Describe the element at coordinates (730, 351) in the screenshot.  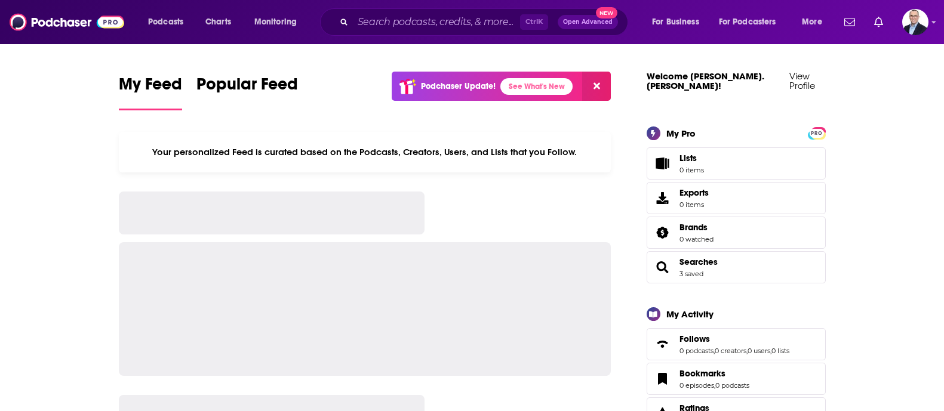
I see `a: 0 creators` at that location.